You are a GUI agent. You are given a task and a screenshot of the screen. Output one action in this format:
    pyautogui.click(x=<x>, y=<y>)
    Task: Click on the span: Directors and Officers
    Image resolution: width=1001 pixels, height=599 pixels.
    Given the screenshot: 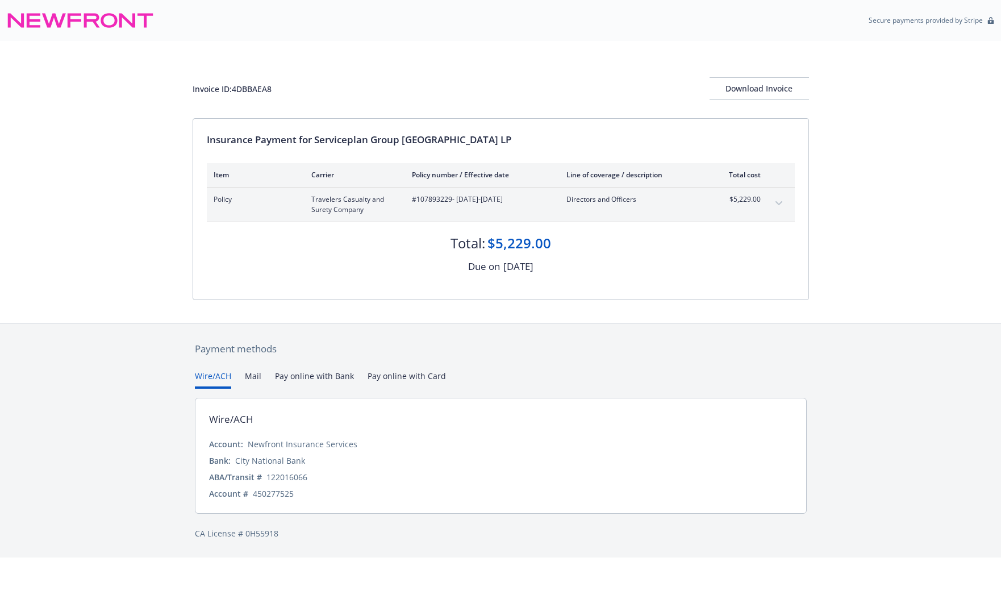 What is the action you would take?
    pyautogui.click(x=633, y=199)
    